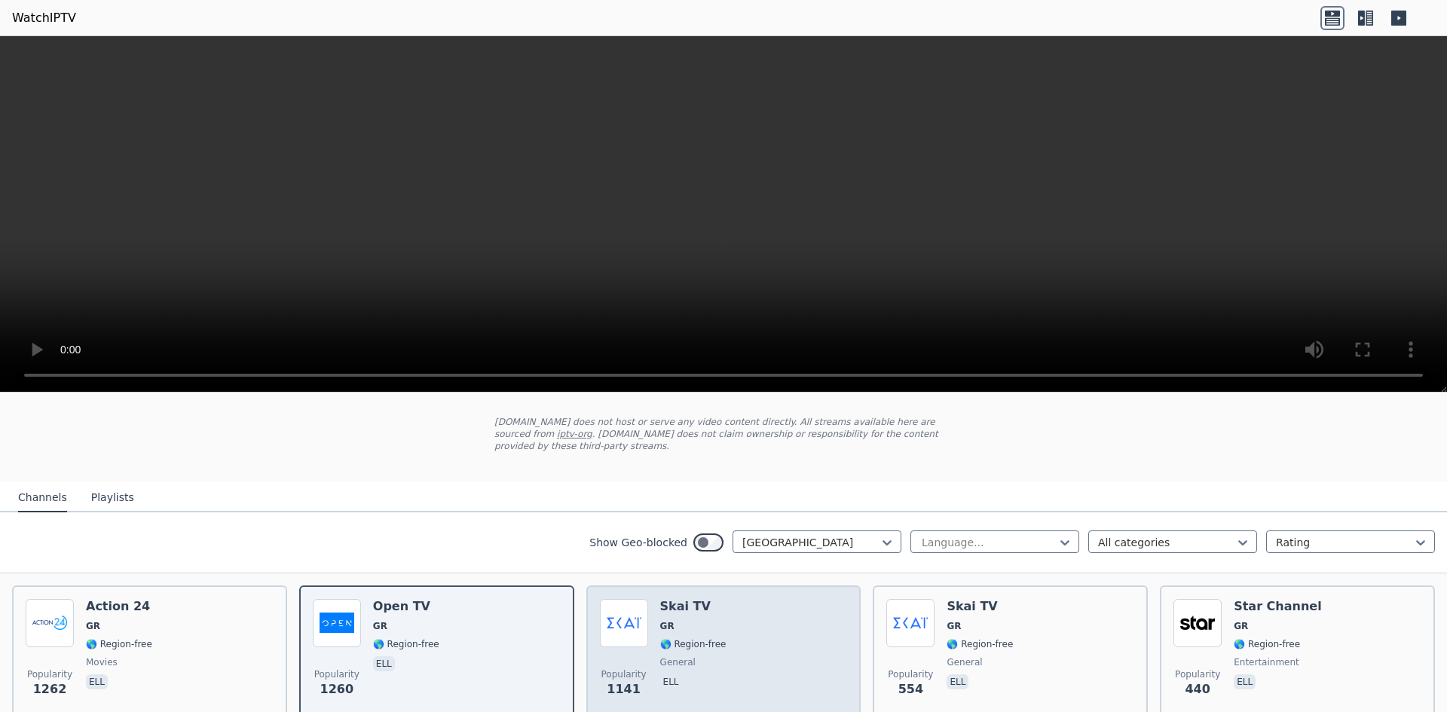 The height and width of the screenshot is (712, 1447). Describe the element at coordinates (1266, 662) in the screenshot. I see `span: entertainment` at that location.